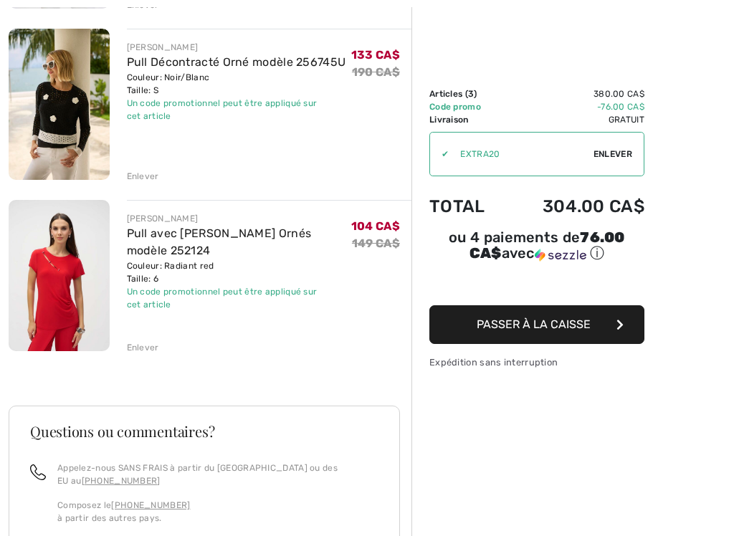 The width and height of the screenshot is (734, 536). Describe the element at coordinates (59, 104) in the screenshot. I see `img: Pull Décontracté Orné modèle 256745U` at that location.